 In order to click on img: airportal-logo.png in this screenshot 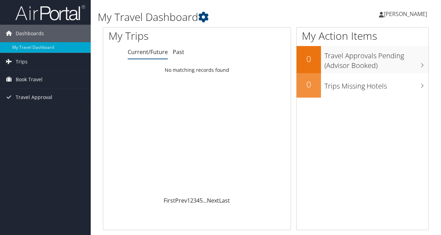, I will do `click(50, 13)`.